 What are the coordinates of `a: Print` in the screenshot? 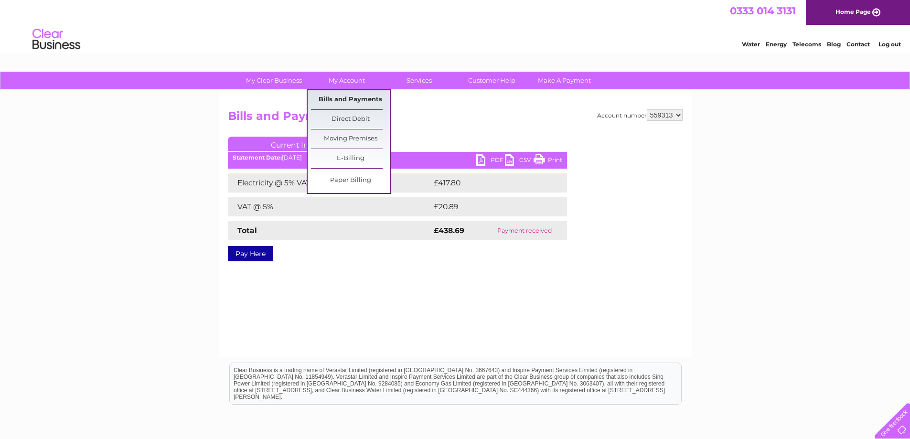 It's located at (548, 161).